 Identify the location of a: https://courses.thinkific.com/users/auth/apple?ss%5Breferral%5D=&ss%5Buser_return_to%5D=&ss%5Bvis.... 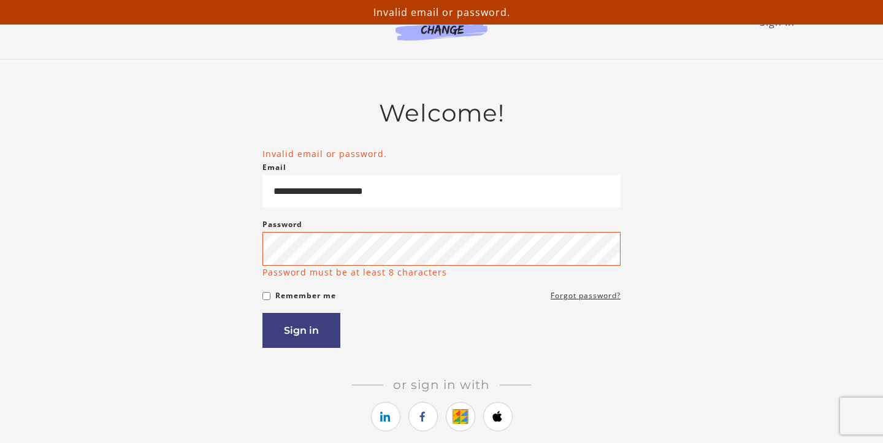
(498, 416).